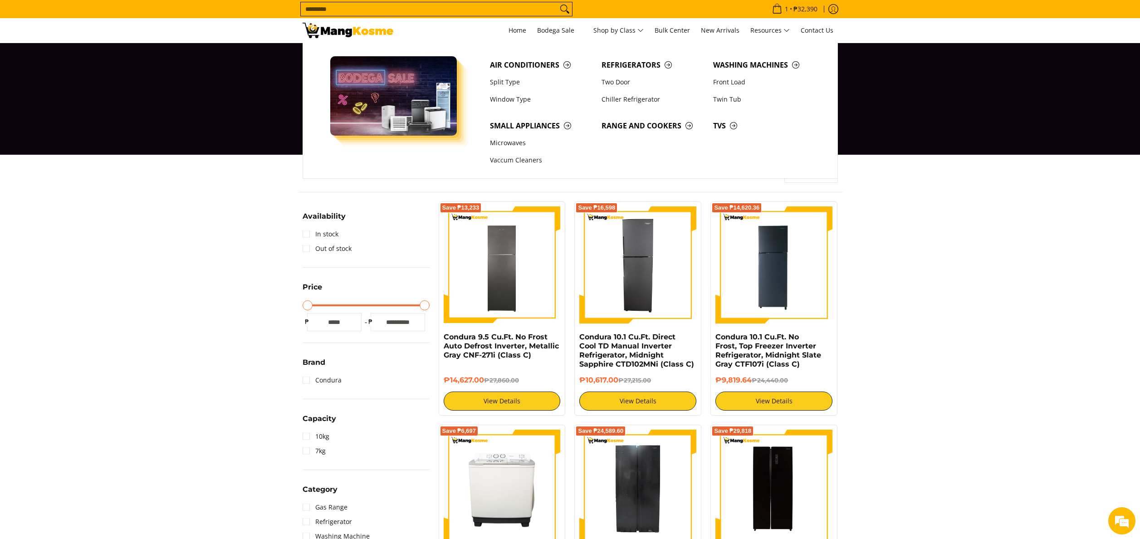 The height and width of the screenshot is (539, 1140). Describe the element at coordinates (541, 126) in the screenshot. I see `a: Small Appliances` at that location.